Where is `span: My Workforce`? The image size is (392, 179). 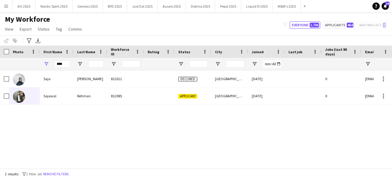
span: My Workforce is located at coordinates (27, 19).